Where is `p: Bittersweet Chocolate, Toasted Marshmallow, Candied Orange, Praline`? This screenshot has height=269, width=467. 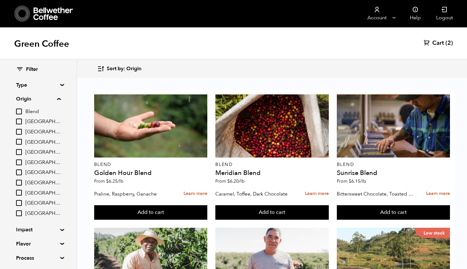
p: Bittersweet Chocolate, Toasted Marshmallow, Candied Orange, Praline is located at coordinates (376, 194).